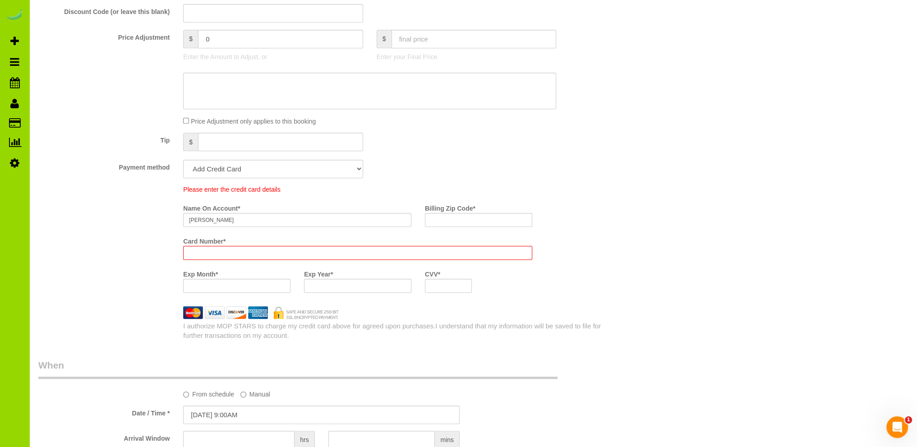 This screenshot has height=447, width=917. What do you see at coordinates (104, 138) in the screenshot?
I see `label: Tip` at bounding box center [104, 138].